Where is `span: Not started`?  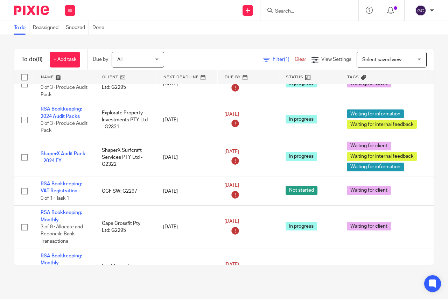 span: Not started is located at coordinates (301, 190).